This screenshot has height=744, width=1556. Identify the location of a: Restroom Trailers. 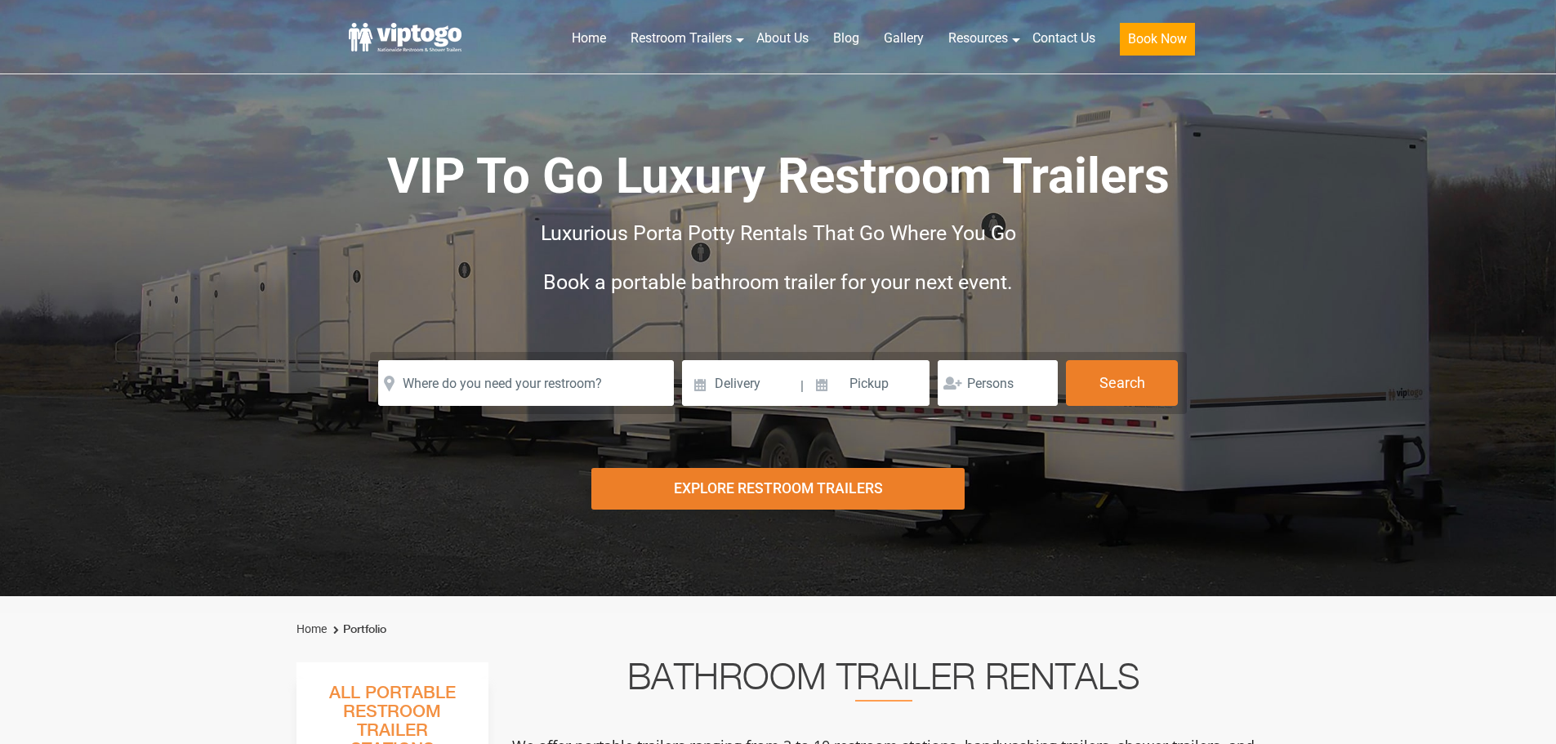
(681, 38).